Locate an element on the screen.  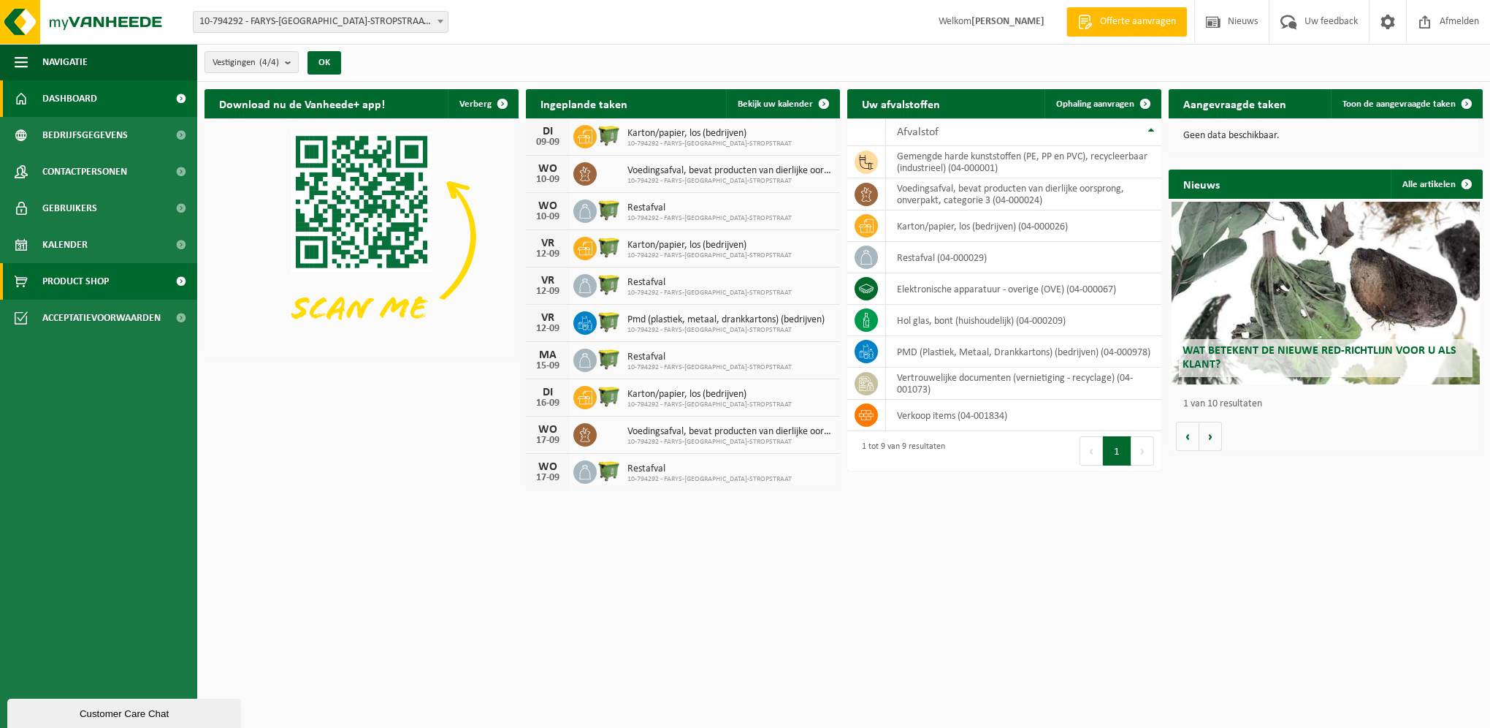
p: Geen data beschikbaar. is located at coordinates (1326, 136).